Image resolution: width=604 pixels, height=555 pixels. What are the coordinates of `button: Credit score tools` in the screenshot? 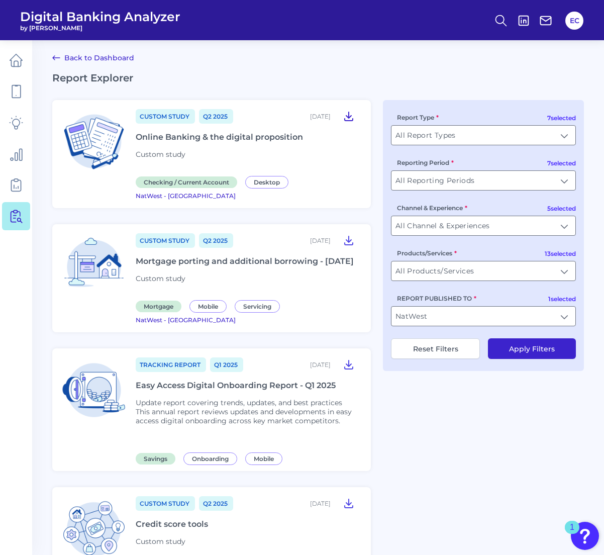 It's located at (349, 503).